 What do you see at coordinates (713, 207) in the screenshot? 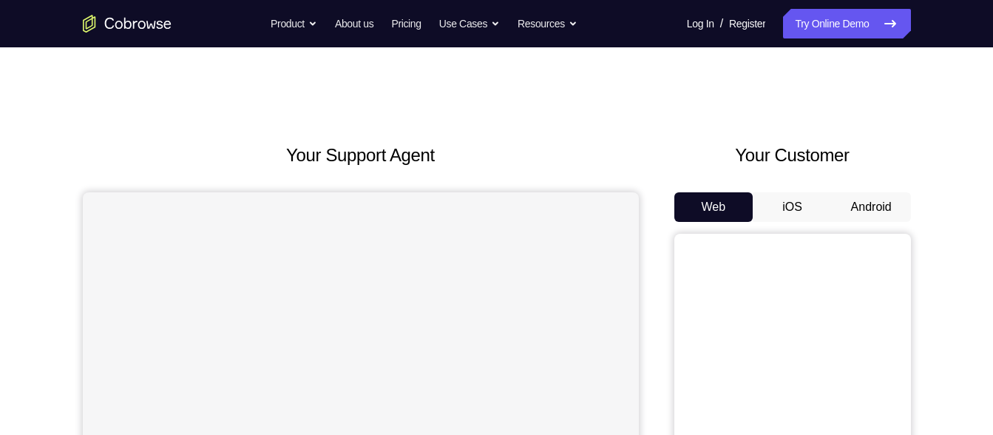
I see `button: Web` at bounding box center [713, 207].